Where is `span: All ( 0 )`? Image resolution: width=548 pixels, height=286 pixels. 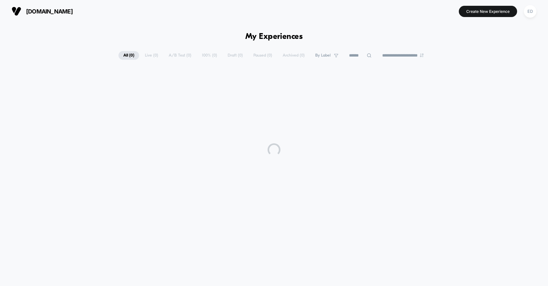 span: All ( 0 ) is located at coordinates (129, 55).